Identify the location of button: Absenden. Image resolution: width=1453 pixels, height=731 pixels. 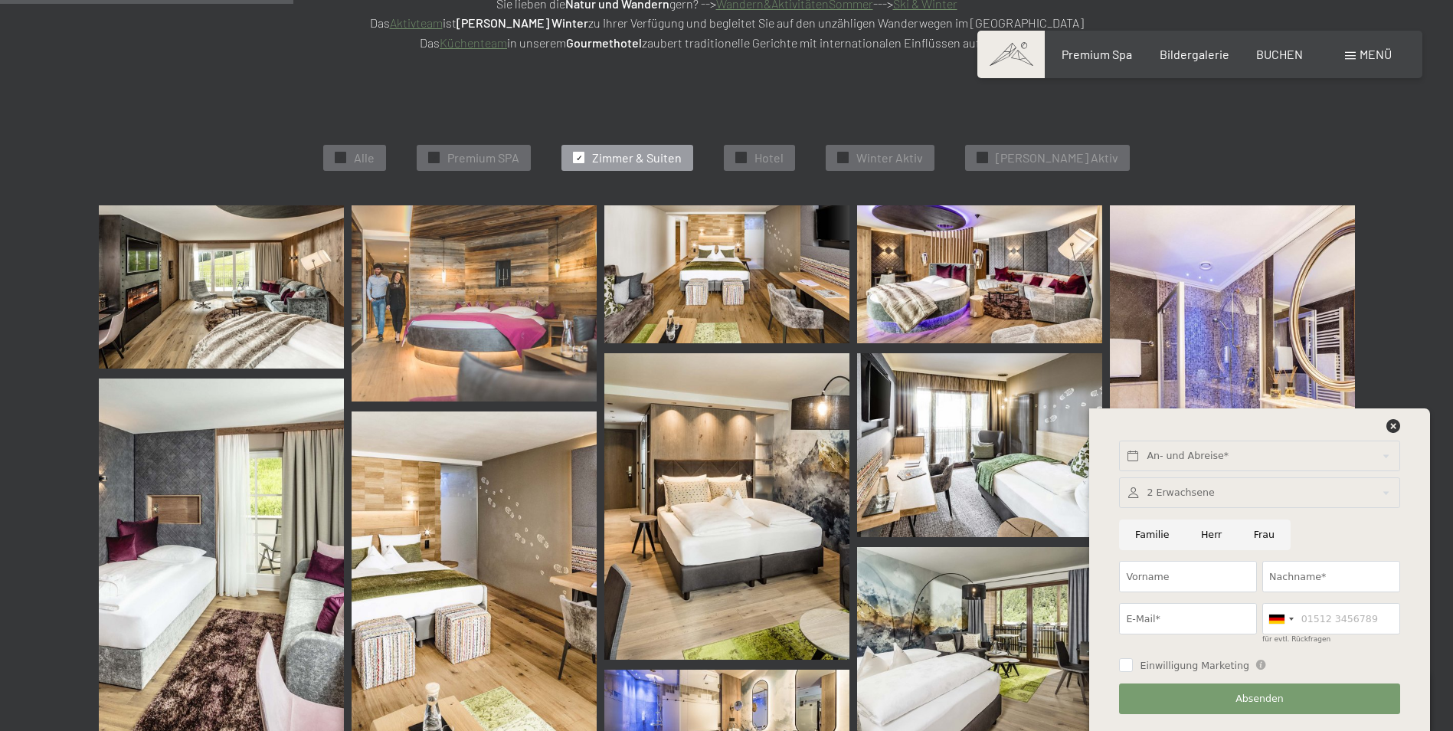
(1259, 699).